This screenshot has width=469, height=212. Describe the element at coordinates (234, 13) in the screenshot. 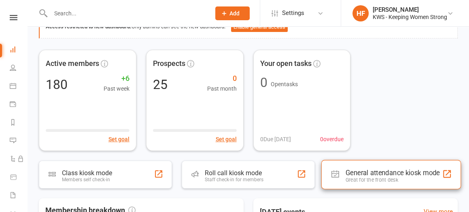

I see `span: Add` at that location.